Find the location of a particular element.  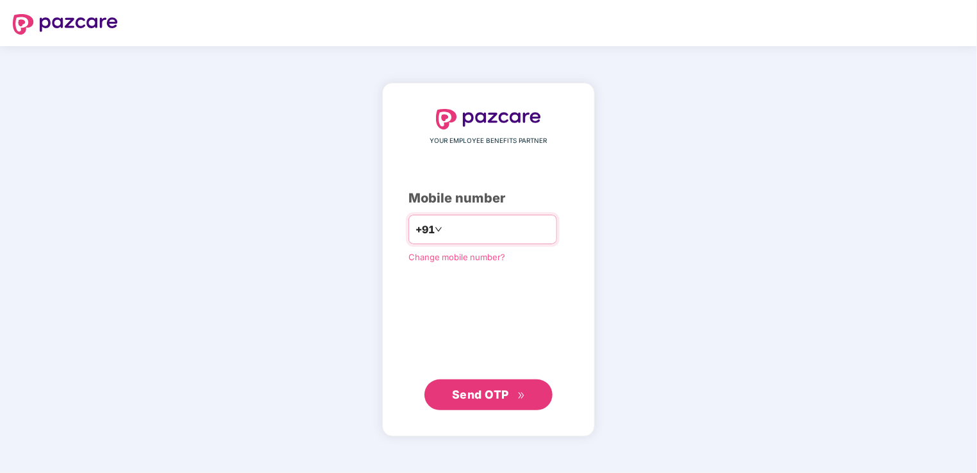

div: Mobile number is located at coordinates (489, 198).